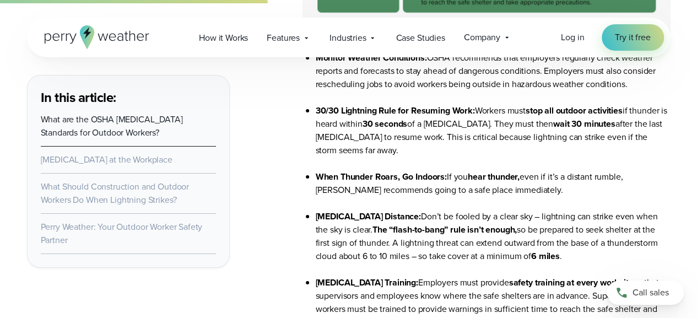  Describe the element at coordinates (482, 37) in the screenshot. I see `span: Company` at that location.